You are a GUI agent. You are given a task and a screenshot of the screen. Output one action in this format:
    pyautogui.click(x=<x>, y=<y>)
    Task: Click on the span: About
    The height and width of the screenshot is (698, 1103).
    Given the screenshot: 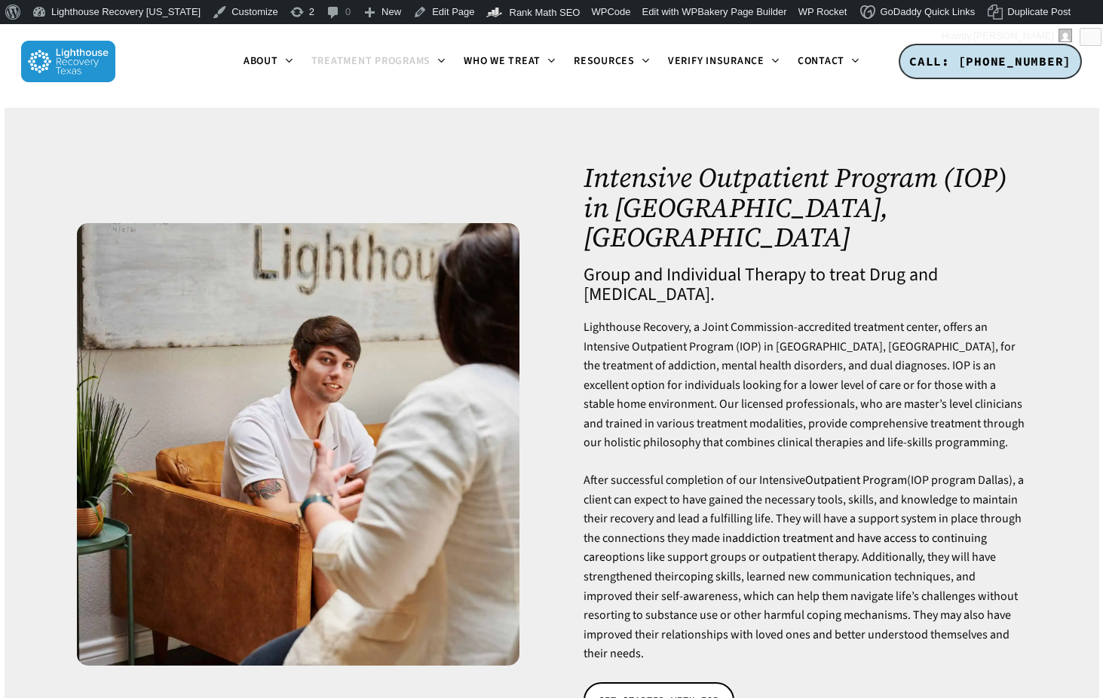 What is the action you would take?
    pyautogui.click(x=261, y=61)
    